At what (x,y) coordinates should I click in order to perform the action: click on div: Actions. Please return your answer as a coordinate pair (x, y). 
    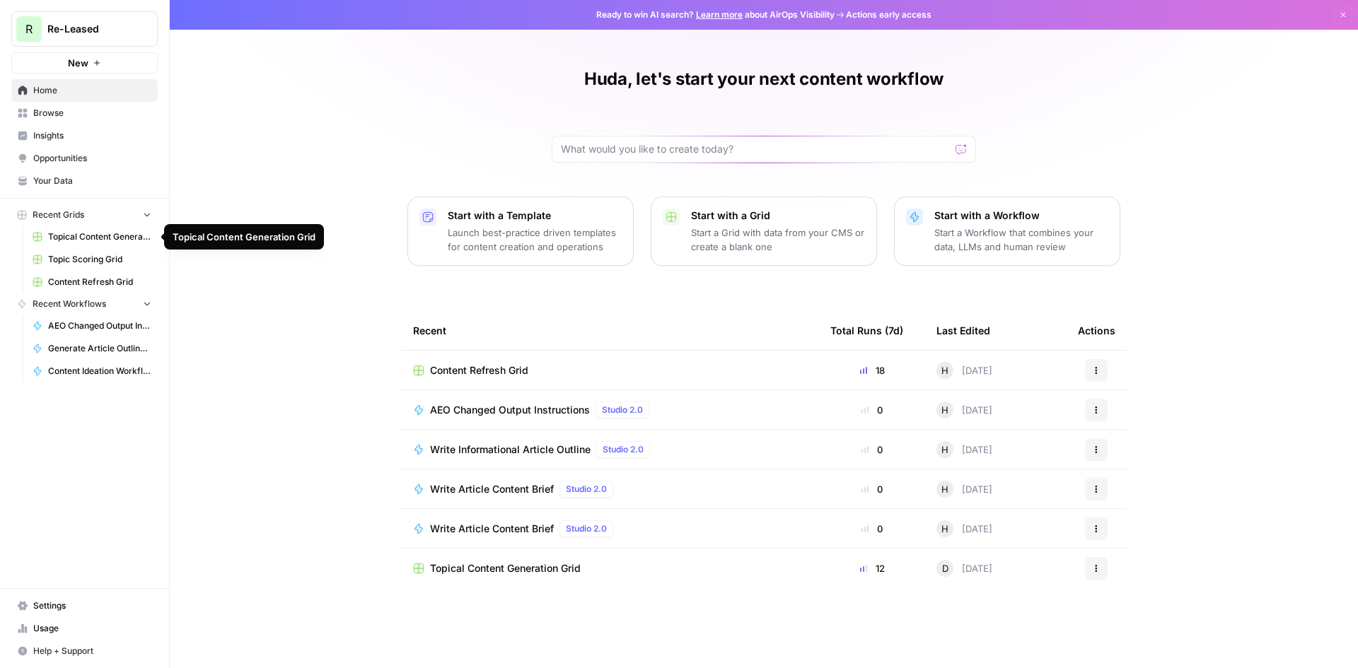
    Looking at the image, I should click on (1096, 330).